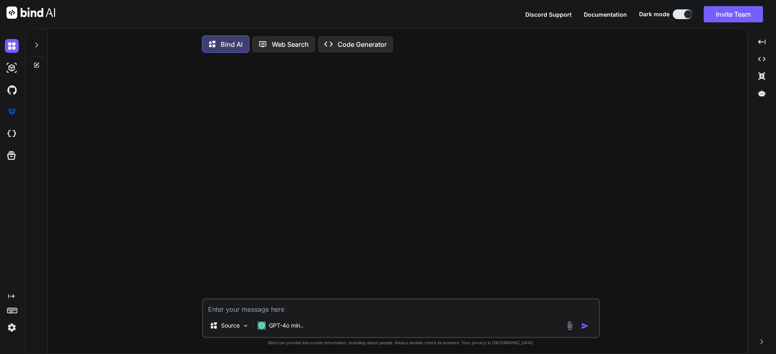 The image size is (776, 354). Describe the element at coordinates (12, 327) in the screenshot. I see `img: settings` at that location.